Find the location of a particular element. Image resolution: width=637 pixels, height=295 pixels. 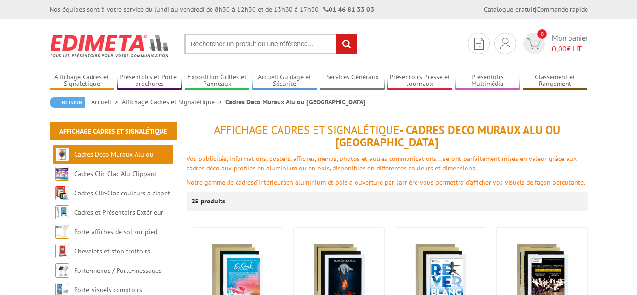

span: 0,00 is located at coordinates (559, 49).